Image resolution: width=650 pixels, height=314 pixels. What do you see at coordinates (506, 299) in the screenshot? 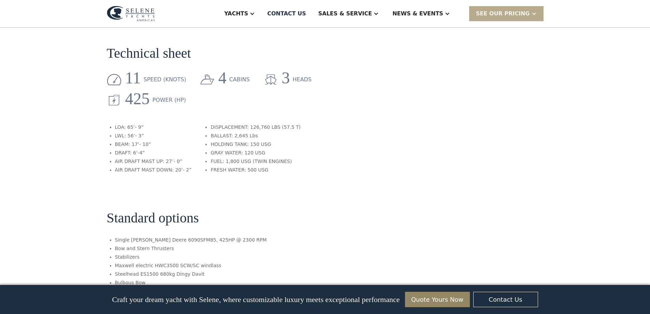
I see `a: Contact Us` at bounding box center [506, 299].